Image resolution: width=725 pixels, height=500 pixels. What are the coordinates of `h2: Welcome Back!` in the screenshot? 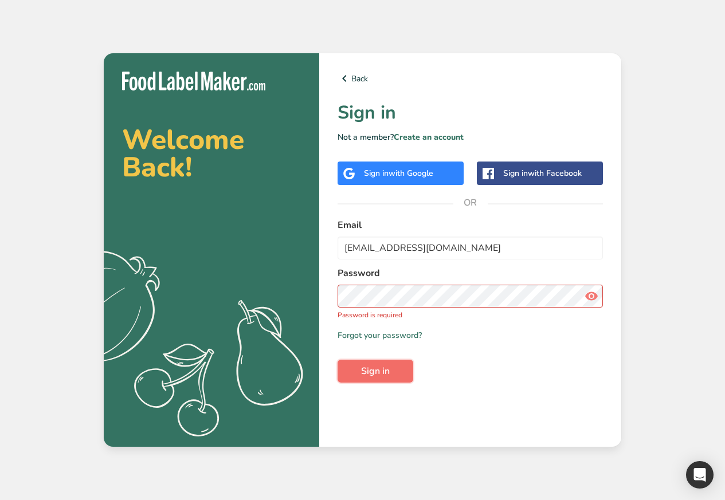 It's located at (212, 154).